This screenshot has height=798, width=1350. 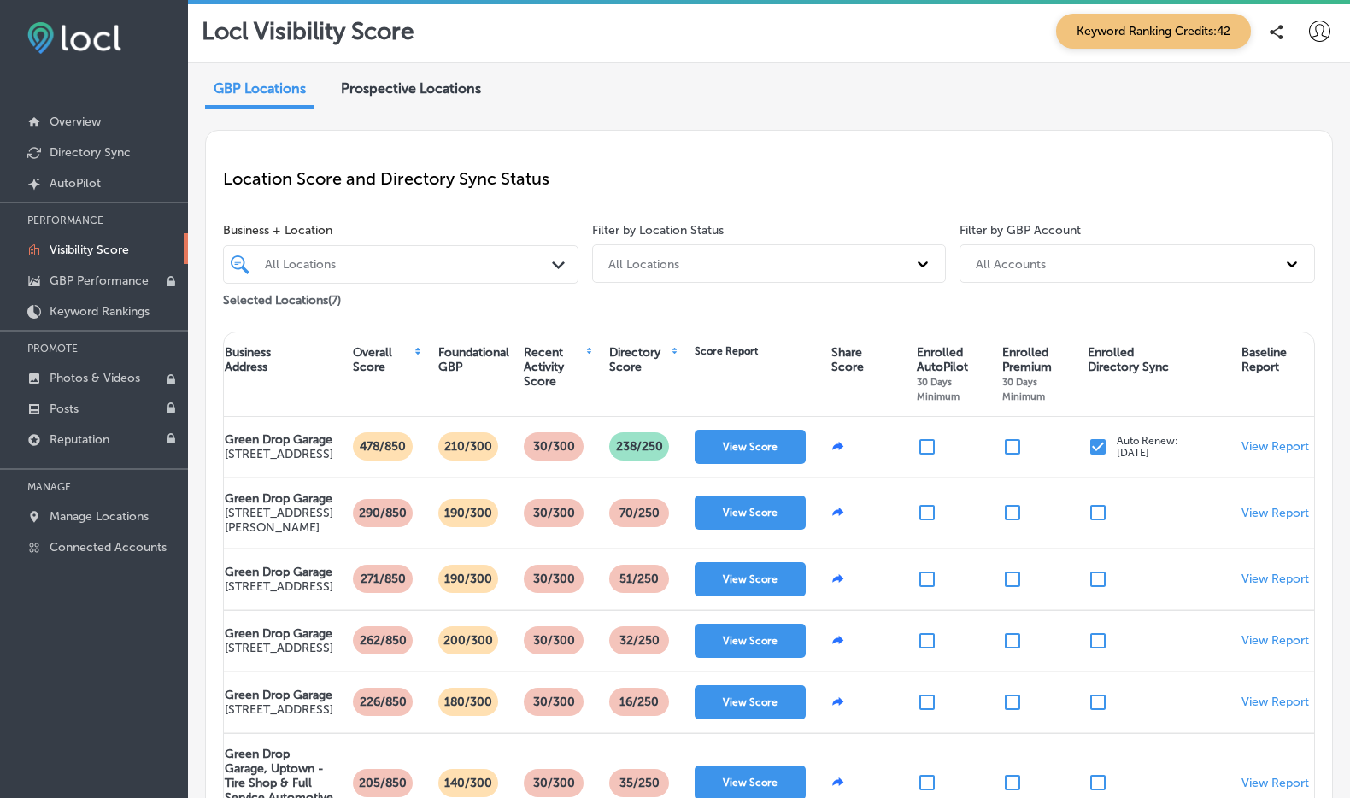 What do you see at coordinates (639, 360) in the screenshot?
I see `div: Directory Score` at bounding box center [639, 360].